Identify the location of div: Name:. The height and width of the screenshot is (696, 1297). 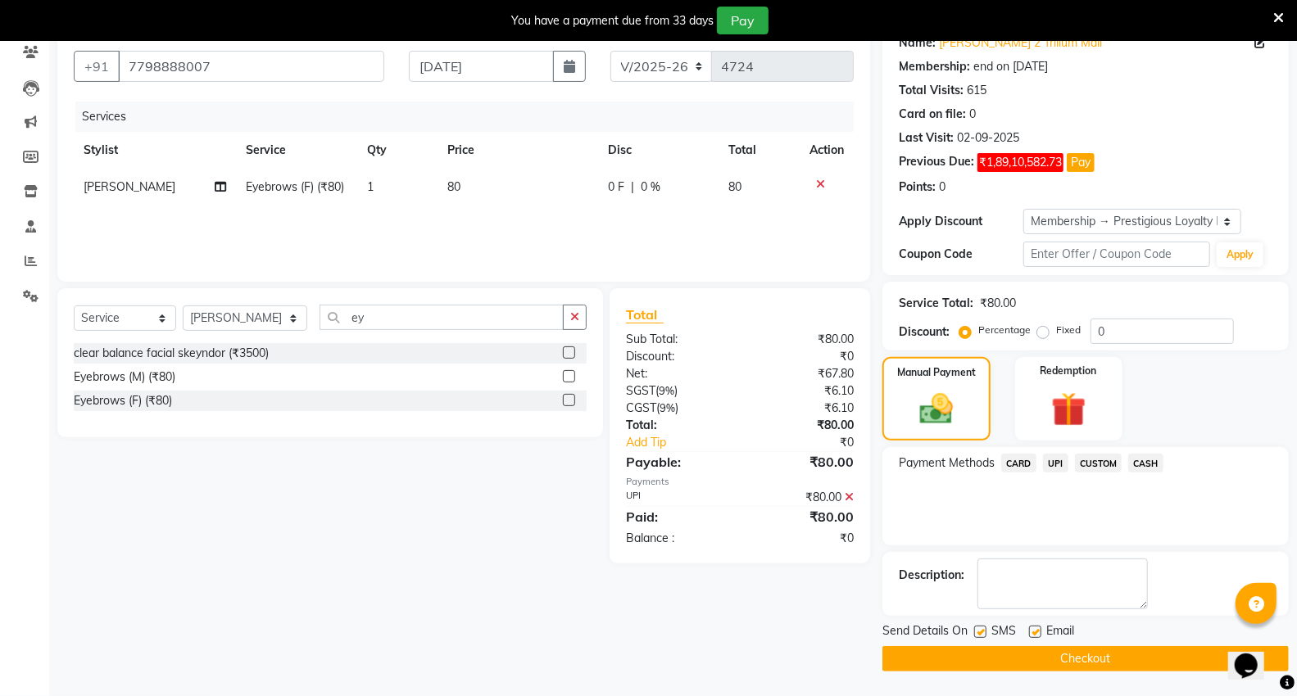
(917, 43).